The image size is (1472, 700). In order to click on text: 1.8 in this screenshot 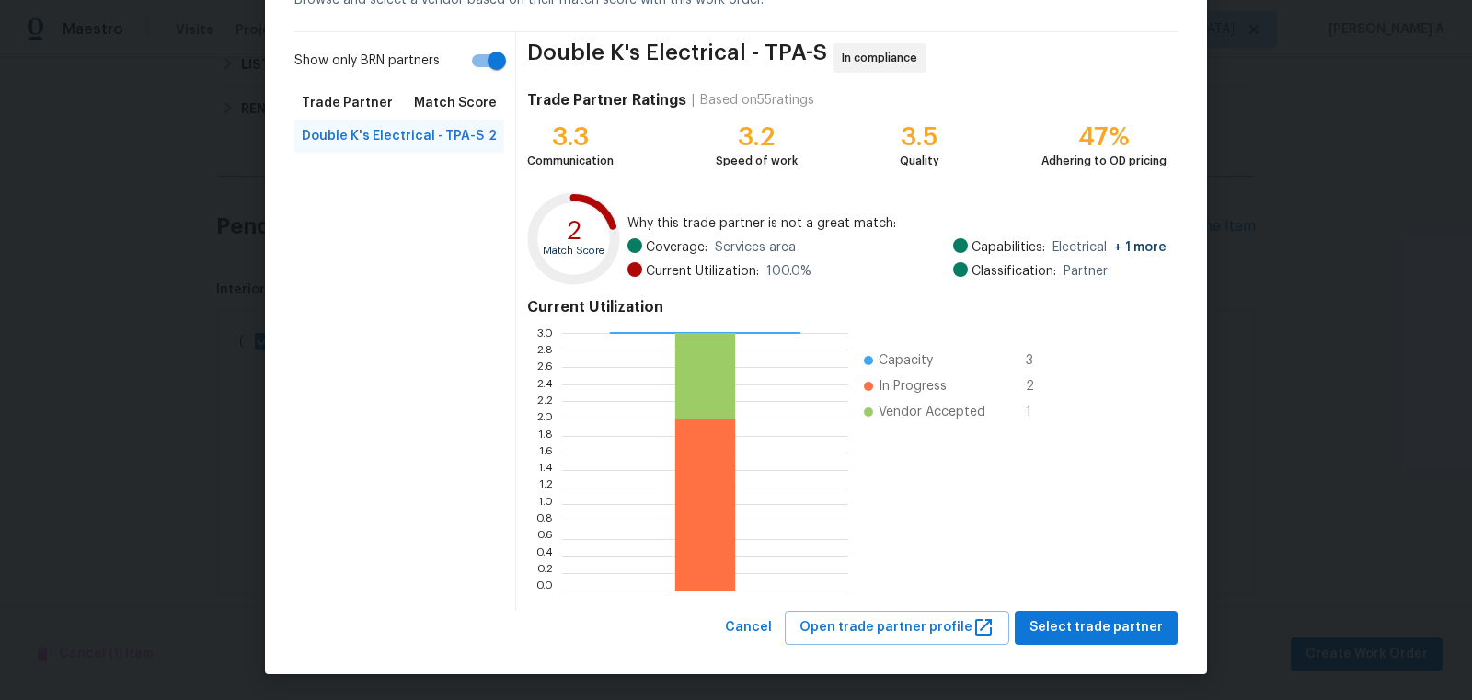, I will do `click(546, 436)`.